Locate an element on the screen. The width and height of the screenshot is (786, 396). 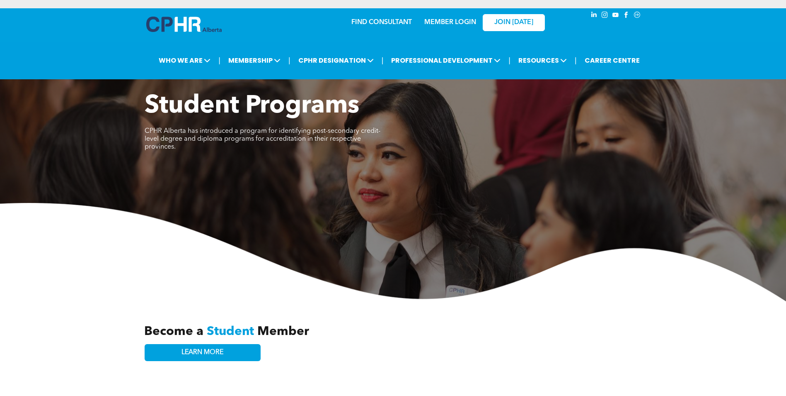
a: CAREER CENTRE is located at coordinates (612, 60).